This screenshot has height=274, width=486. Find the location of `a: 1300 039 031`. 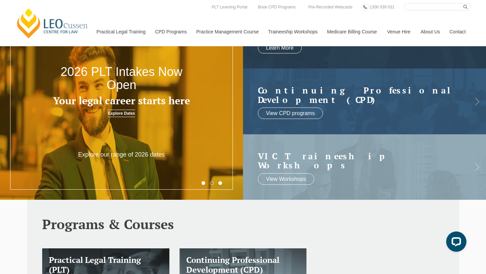

a: 1300 039 031 is located at coordinates (382, 7).